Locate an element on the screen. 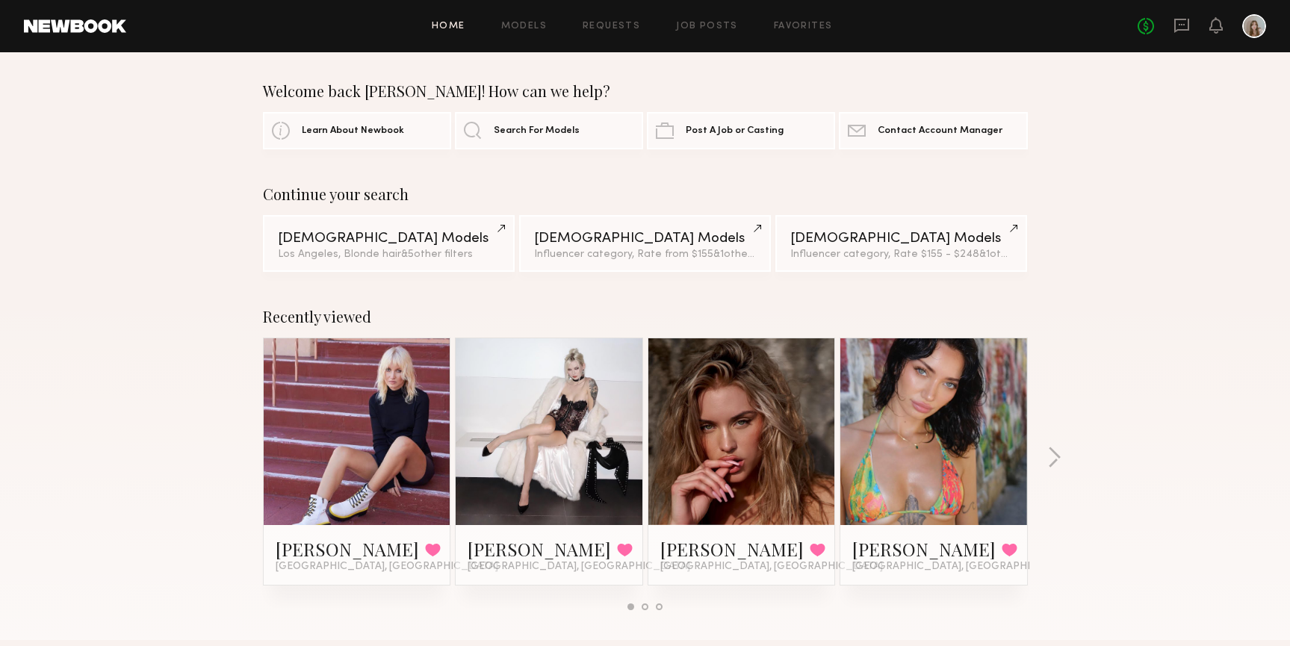  a: Requests is located at coordinates (611, 26).